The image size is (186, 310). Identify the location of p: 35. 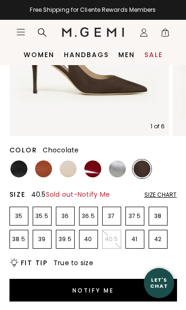
(19, 216).